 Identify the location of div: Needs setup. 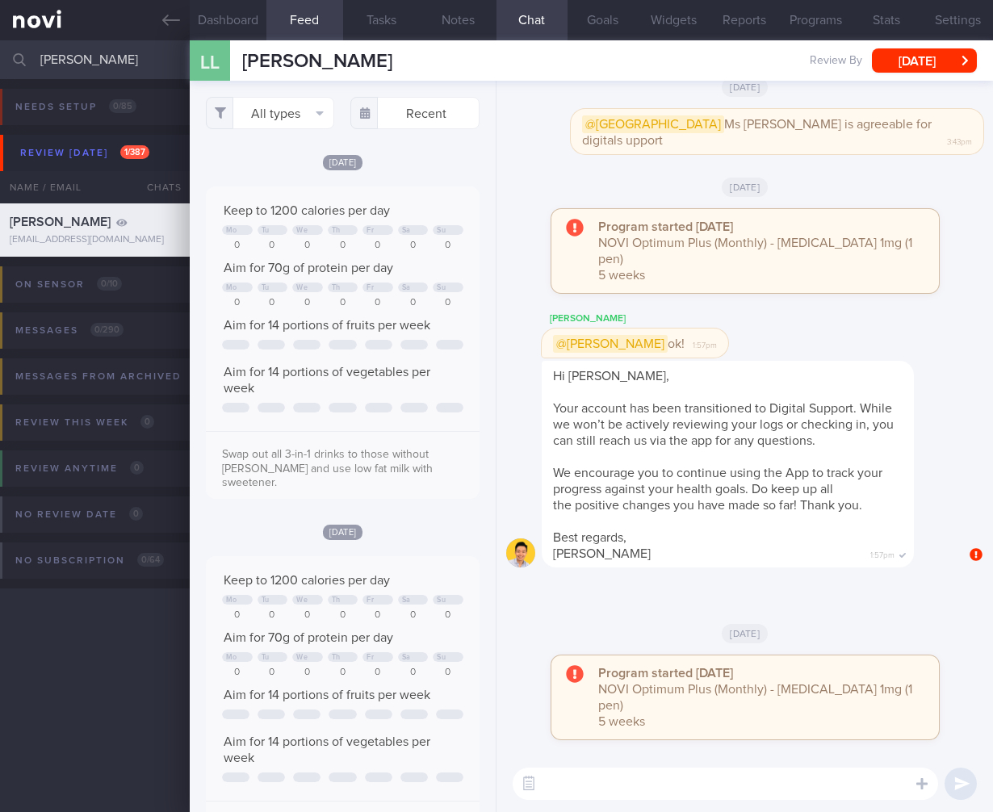
(76, 107).